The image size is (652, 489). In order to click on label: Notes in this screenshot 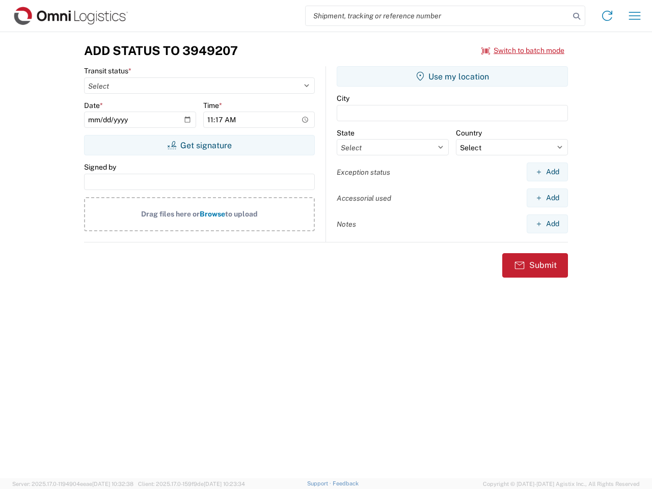, I will do `click(346, 224)`.